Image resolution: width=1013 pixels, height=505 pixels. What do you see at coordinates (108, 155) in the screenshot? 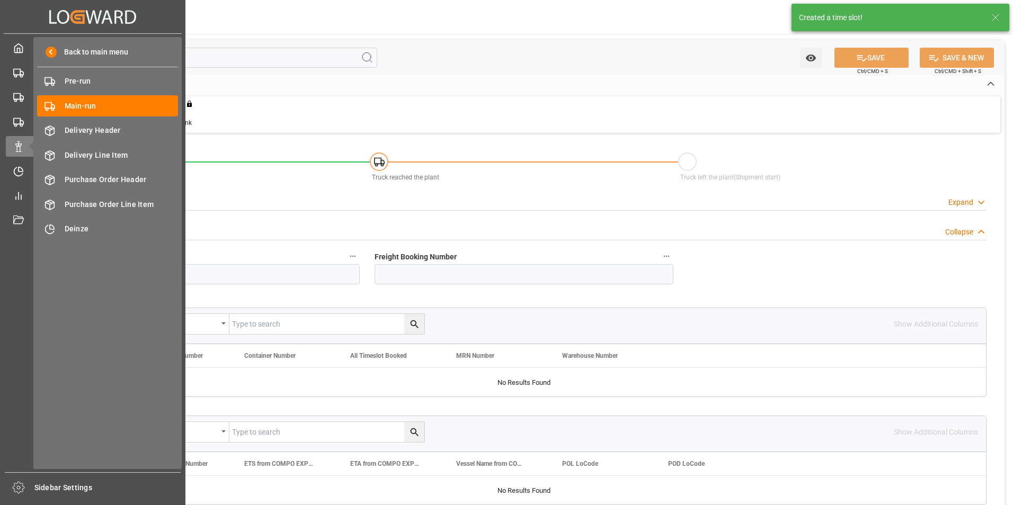
I see `a: Delivery Line Item` at bounding box center [108, 155].